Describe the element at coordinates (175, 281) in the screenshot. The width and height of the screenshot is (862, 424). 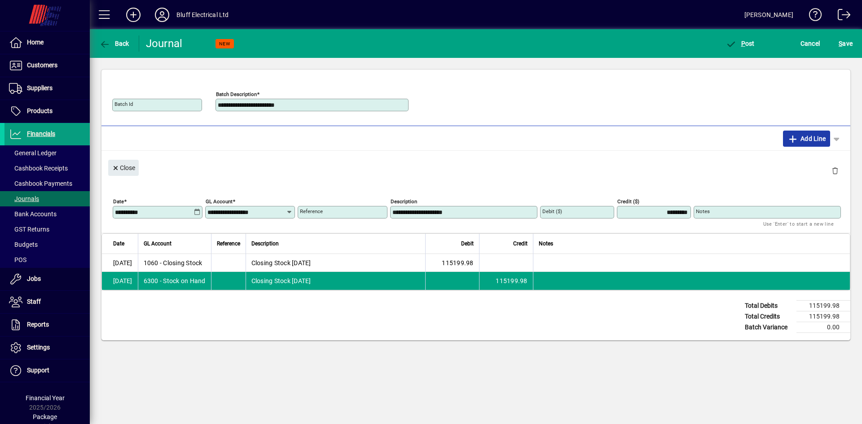
I see `span: 6300 - Stock on Hand` at that location.